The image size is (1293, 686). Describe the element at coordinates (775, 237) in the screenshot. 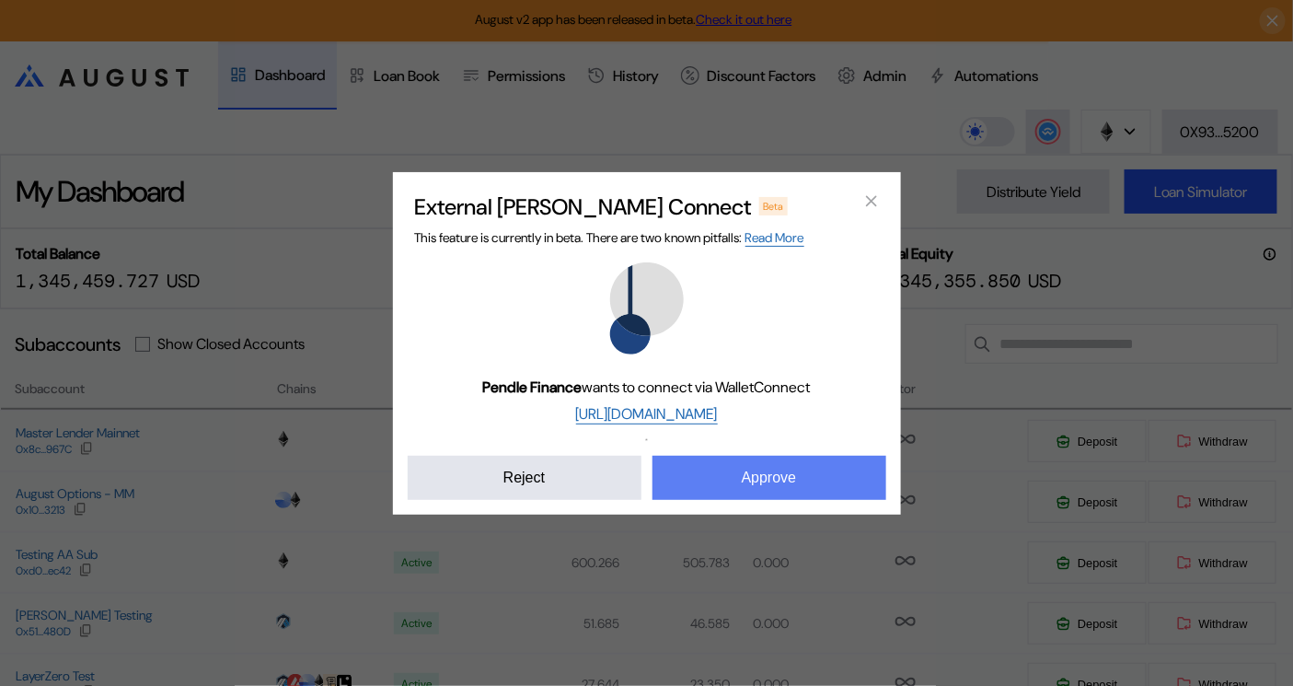

I see `a: Read More` at that location.